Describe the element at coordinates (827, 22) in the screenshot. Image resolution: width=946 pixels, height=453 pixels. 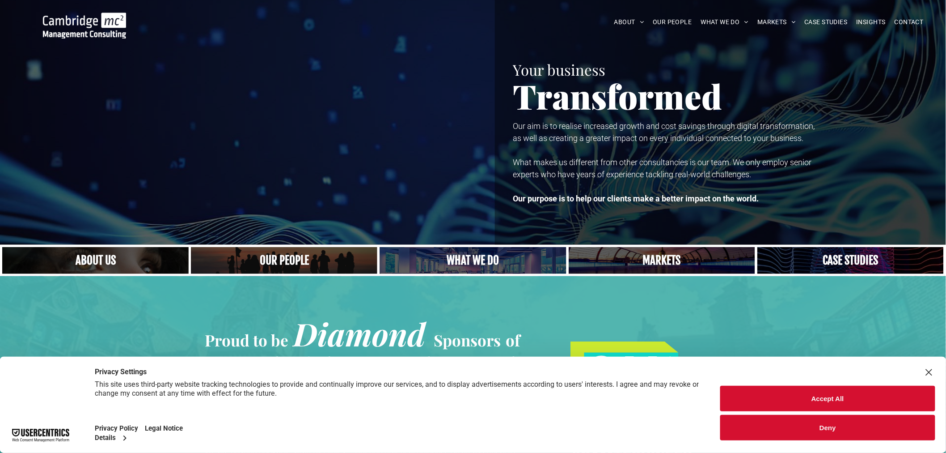
I see `a: CASE STUDIES` at that location.